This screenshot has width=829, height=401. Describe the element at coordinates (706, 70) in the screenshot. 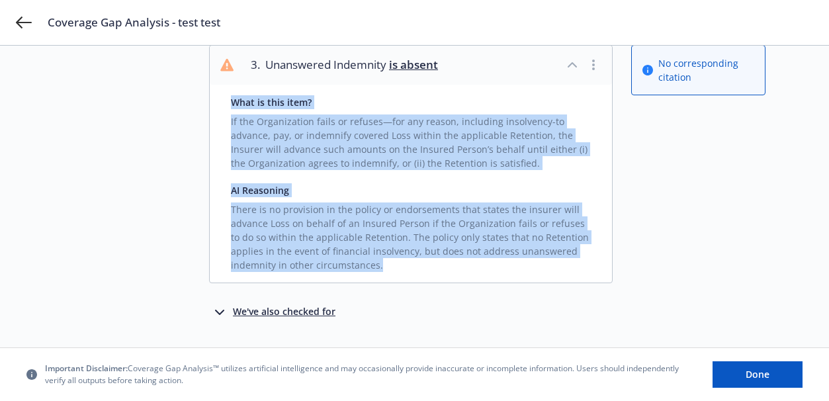

I see `span: No corresponding citation` at that location.